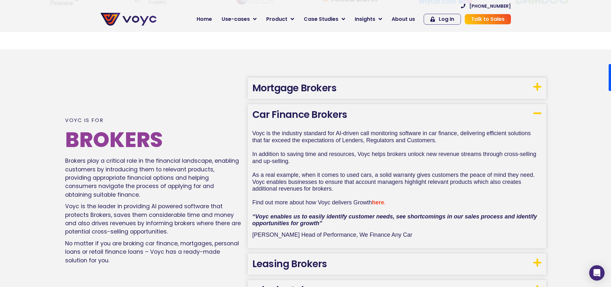 This screenshot has height=287, width=611. Describe the element at coordinates (397, 264) in the screenshot. I see `h3: Leasing Brokers` at that location.